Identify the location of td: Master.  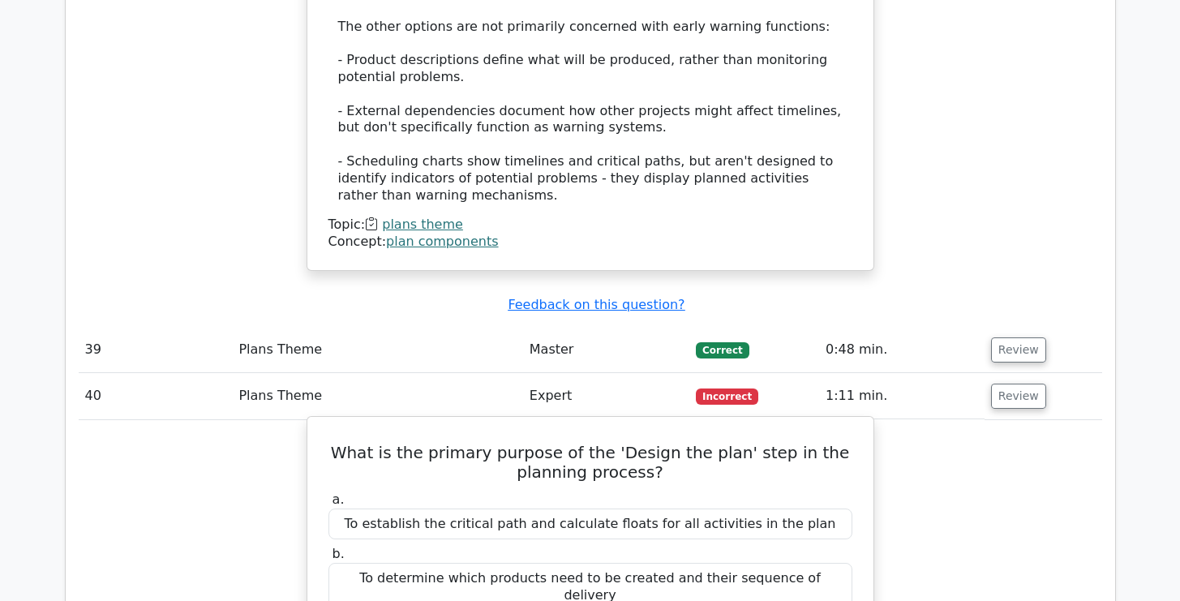
(606, 350).